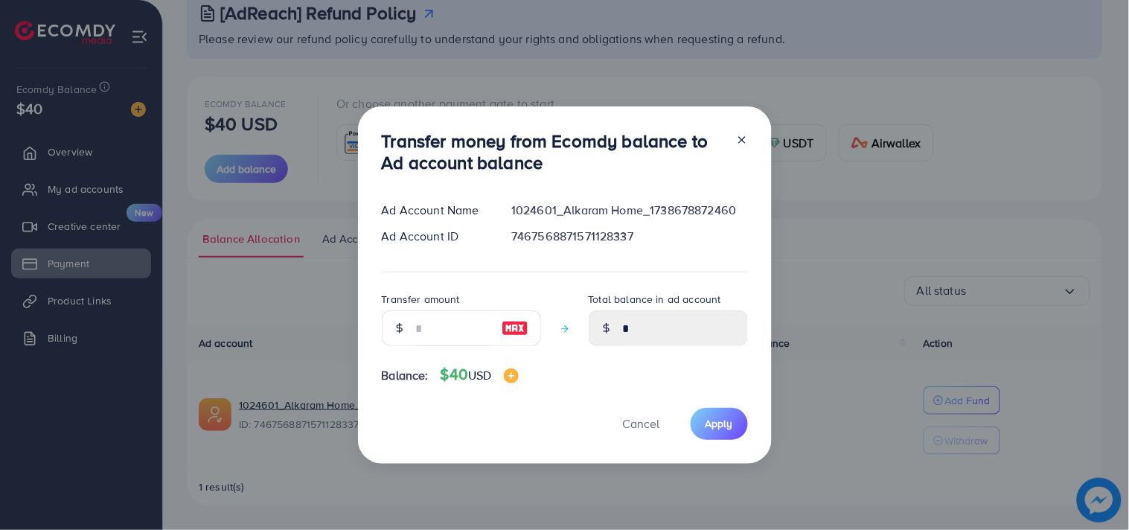  Describe the element at coordinates (434, 236) in the screenshot. I see `div: Ad Account ID` at that location.